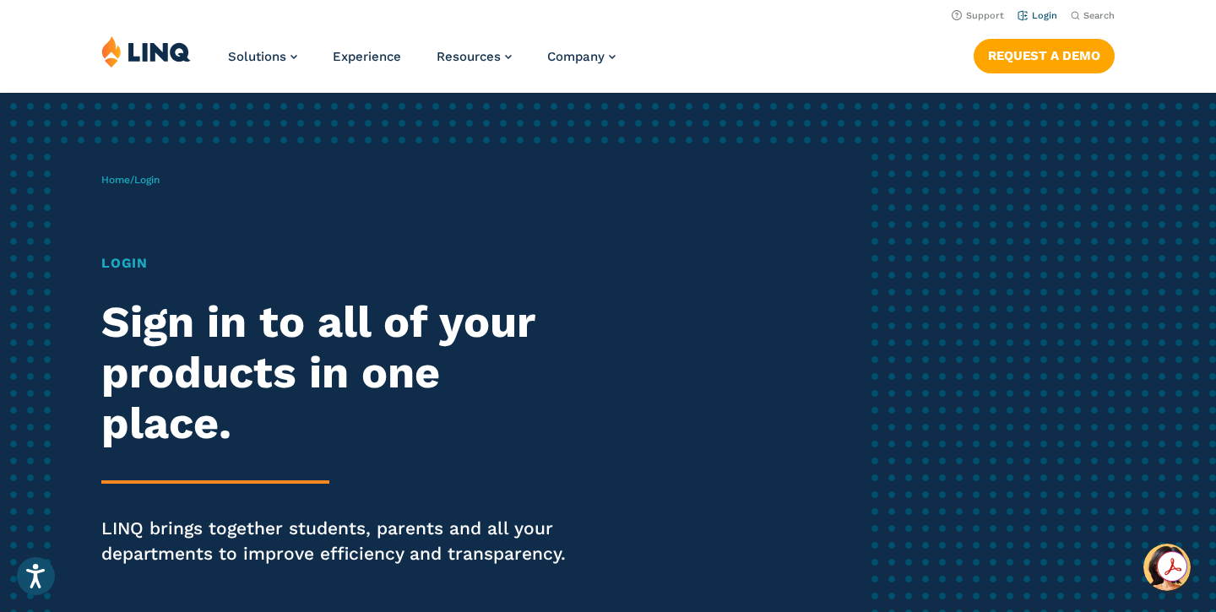 This screenshot has height=612, width=1216. Describe the element at coordinates (422, 63) in the screenshot. I see `nav: Primary Navigation` at that location.